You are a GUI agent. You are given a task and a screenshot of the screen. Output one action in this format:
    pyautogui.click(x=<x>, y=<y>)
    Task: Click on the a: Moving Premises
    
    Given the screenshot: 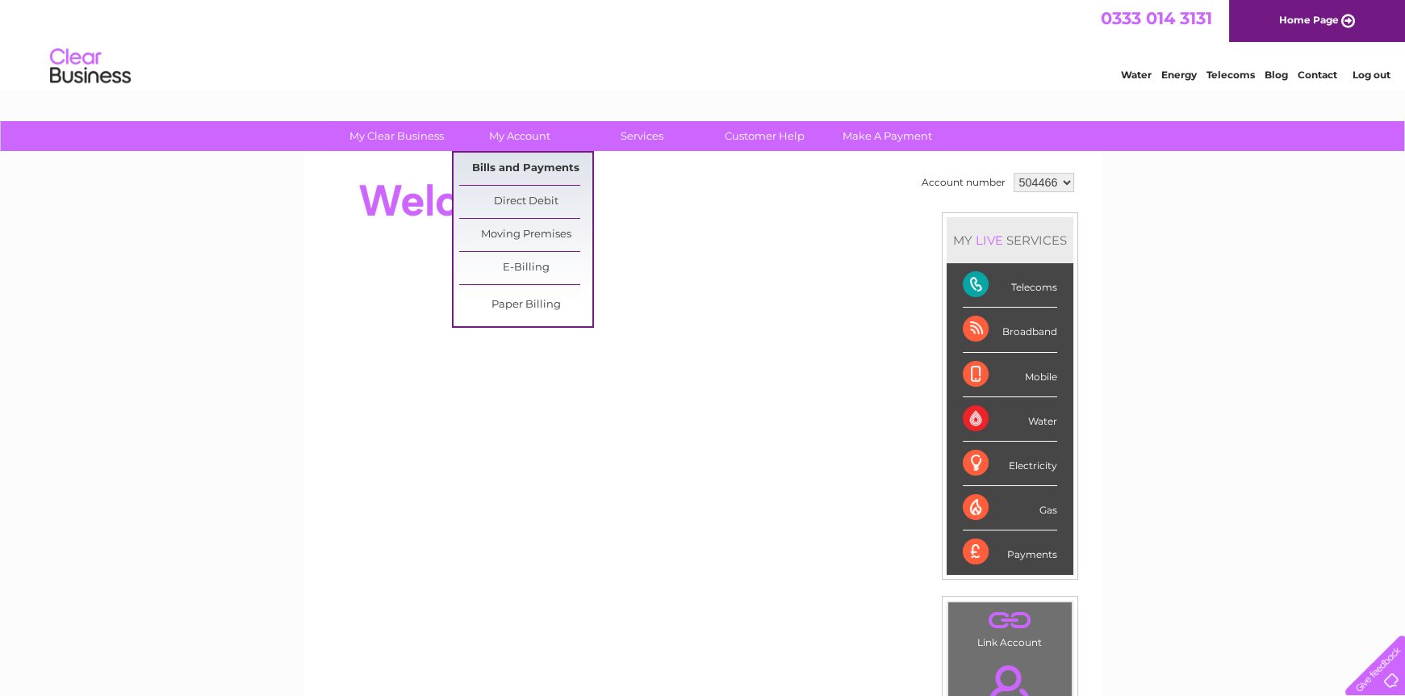 What is the action you would take?
    pyautogui.click(x=525, y=235)
    